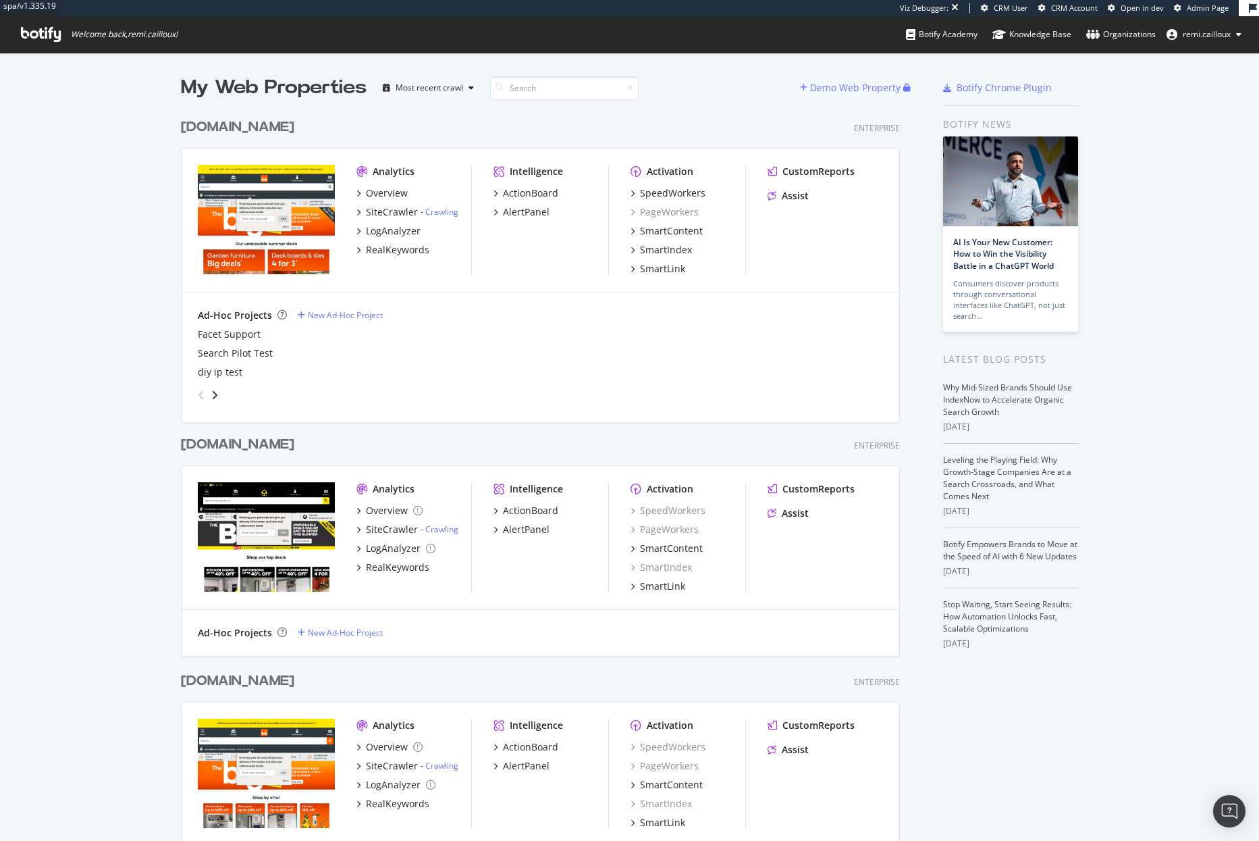 This screenshot has width=1259, height=841. What do you see at coordinates (229, 334) in the screenshot?
I see `div: Facet Support` at bounding box center [229, 334].